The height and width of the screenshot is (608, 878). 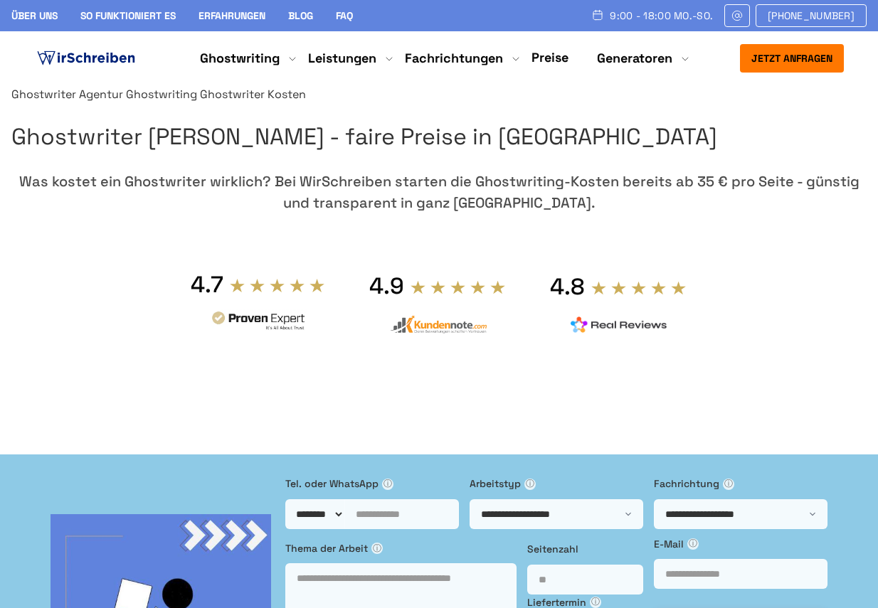 I want to click on button: Jetzt anfragen, so click(x=792, y=58).